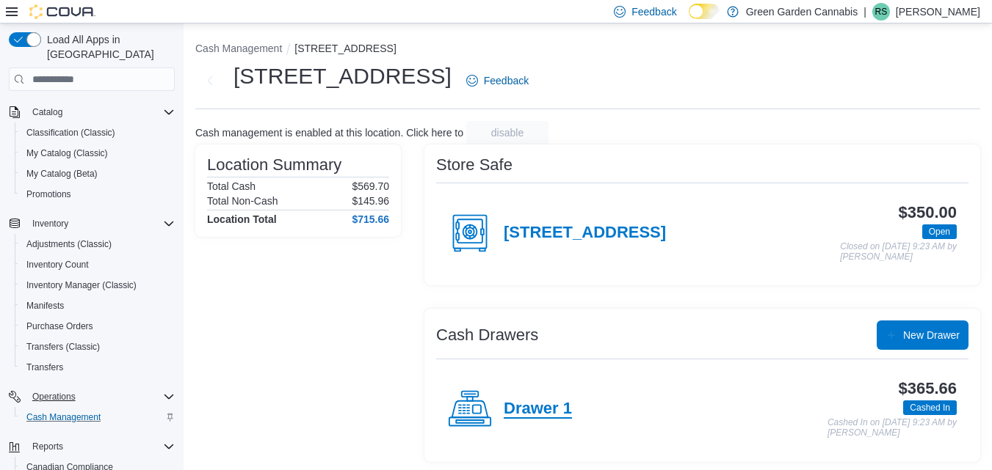 The image size is (992, 470). I want to click on a: Manifests, so click(45, 306).